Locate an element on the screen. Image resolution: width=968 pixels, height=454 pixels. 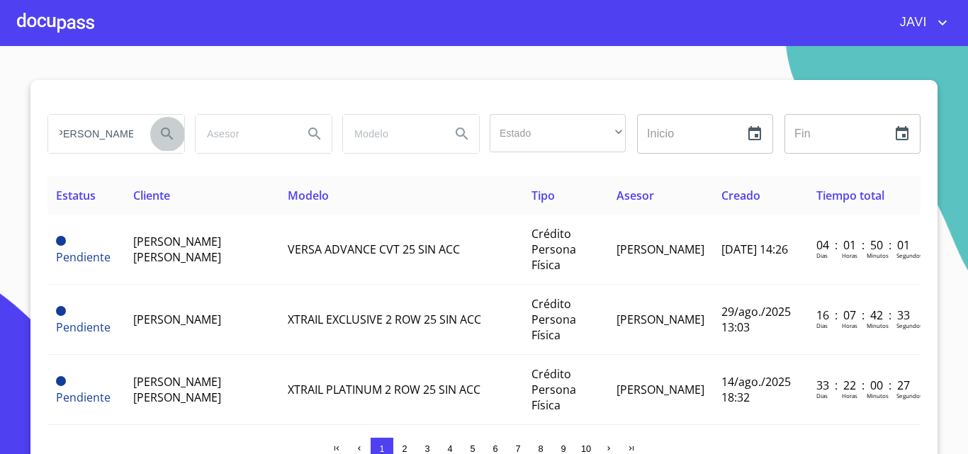
p: 04 : 01 : 50 : 01 is located at coordinates (864, 245).